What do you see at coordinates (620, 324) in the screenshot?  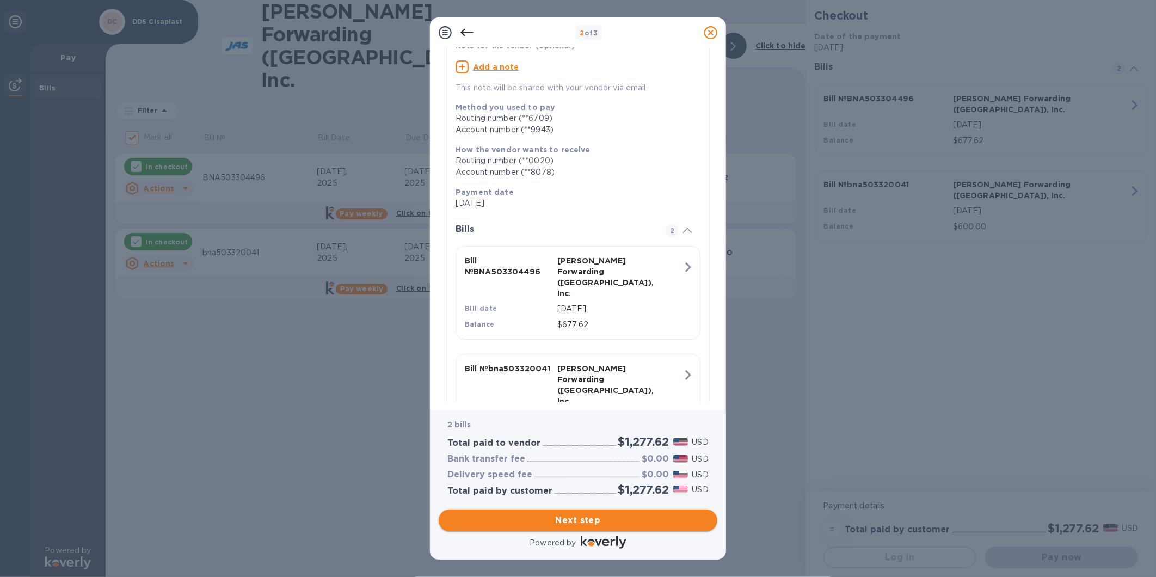 I see `p: $677.62` at bounding box center [620, 324].